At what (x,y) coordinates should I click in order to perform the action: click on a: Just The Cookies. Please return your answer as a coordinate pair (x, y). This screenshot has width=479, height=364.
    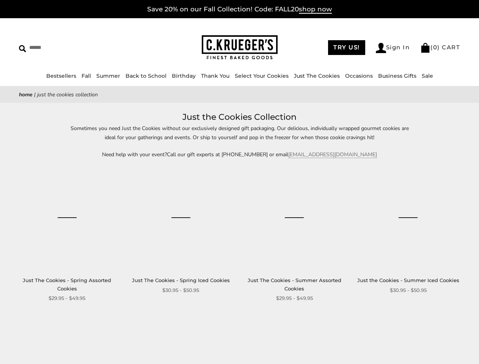
    Looking at the image, I should click on (317, 76).